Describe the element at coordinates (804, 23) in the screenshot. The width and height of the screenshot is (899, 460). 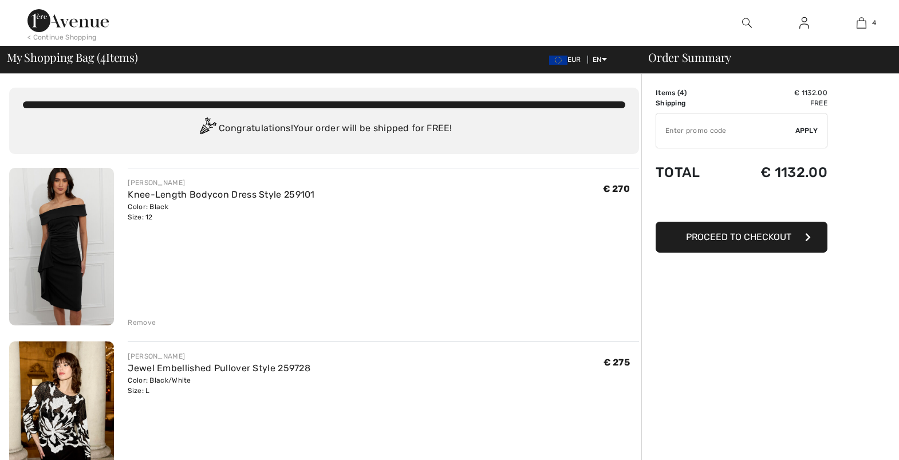
I see `img: My Info` at that location.